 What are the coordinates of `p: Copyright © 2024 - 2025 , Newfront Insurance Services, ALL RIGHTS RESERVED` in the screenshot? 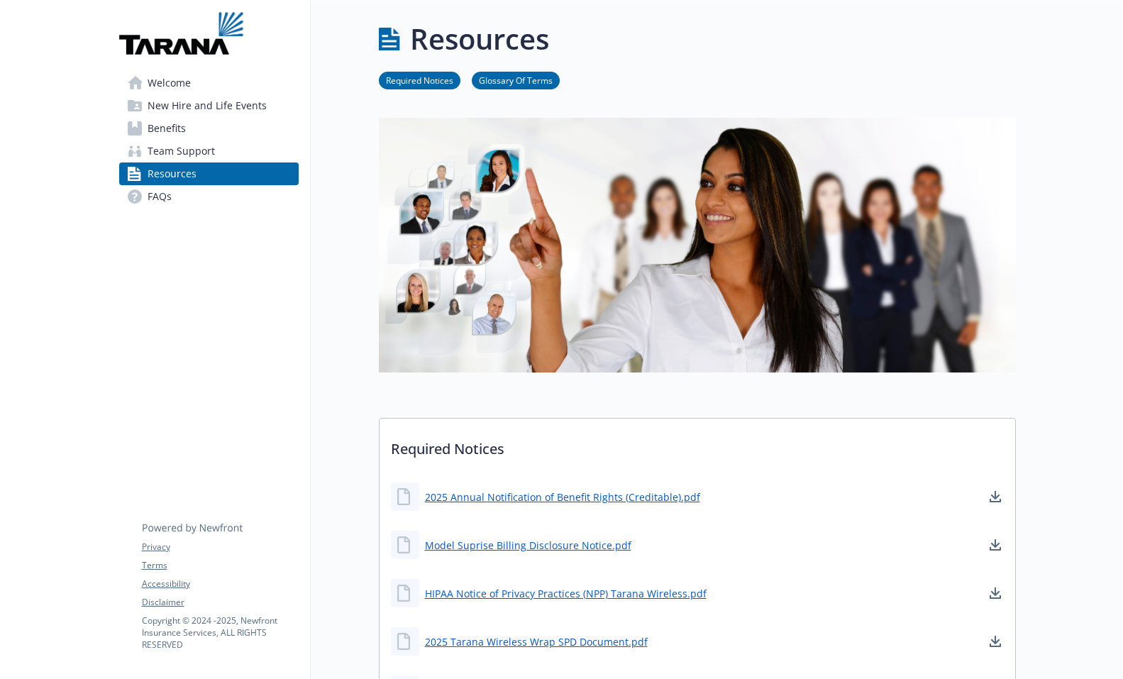 It's located at (220, 632).